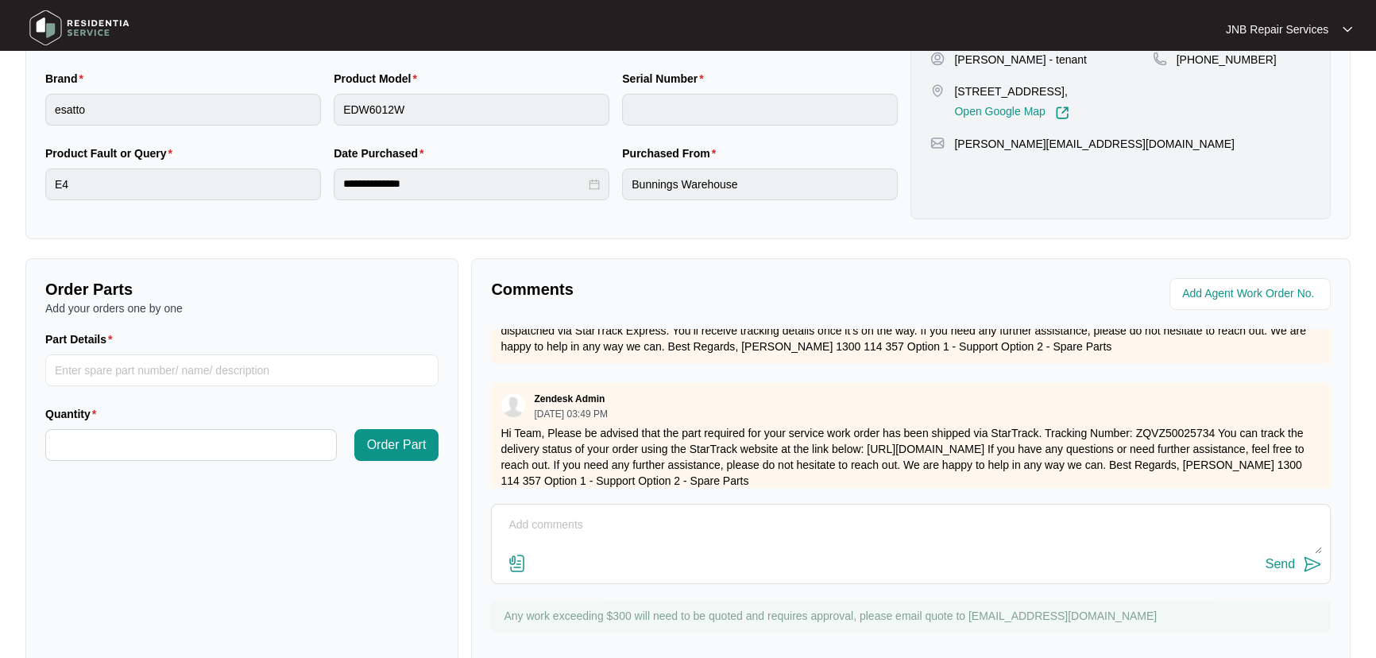 The width and height of the screenshot is (1376, 658). What do you see at coordinates (74, 414) in the screenshot?
I see `label: Quantity` at bounding box center [74, 414].